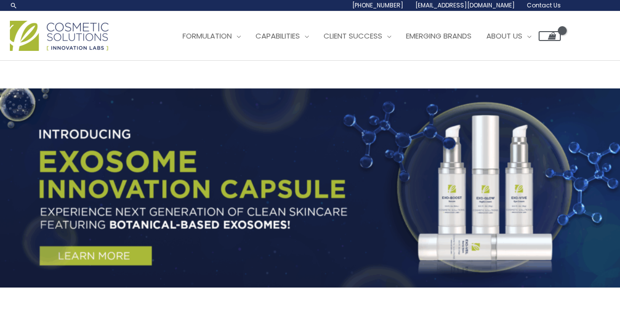 This screenshot has width=620, height=333. Describe the element at coordinates (278, 36) in the screenshot. I see `span: Capabilities` at that location.